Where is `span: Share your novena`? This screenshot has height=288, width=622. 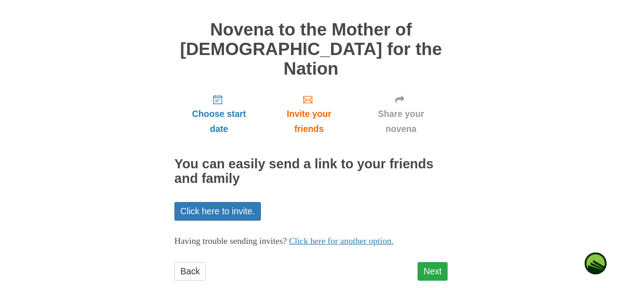 span: Share your novena is located at coordinates (401, 122).